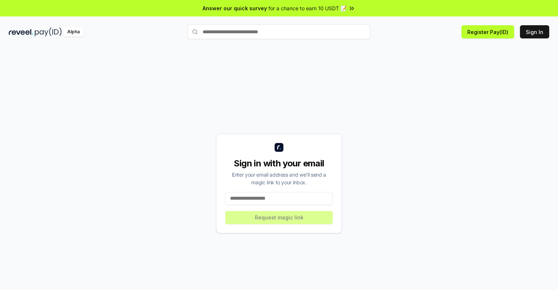 This screenshot has width=558, height=290. I want to click on button: Sign In, so click(534, 32).